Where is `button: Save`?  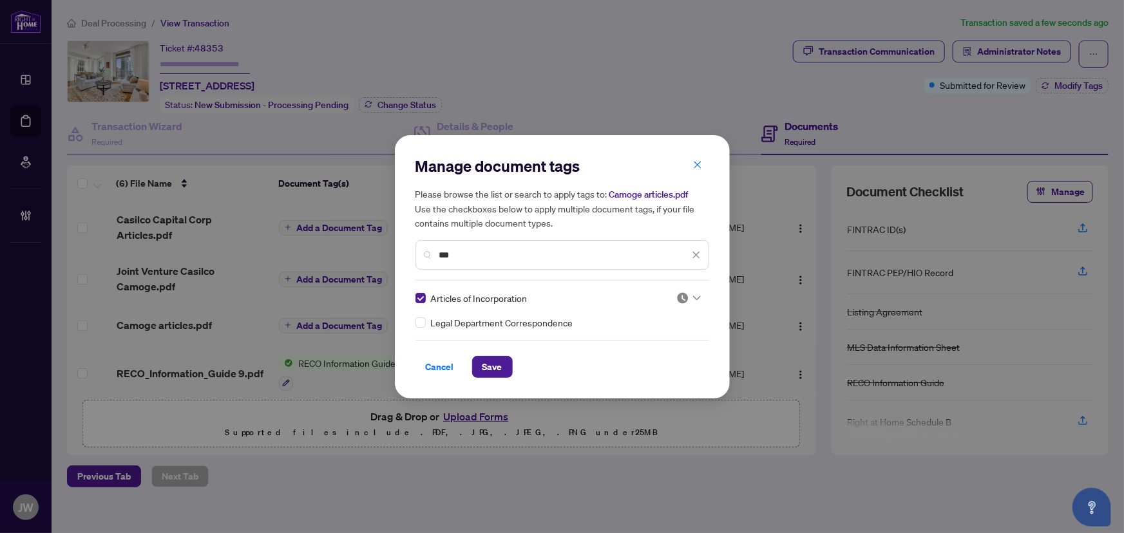
button: Save is located at coordinates (492, 367).